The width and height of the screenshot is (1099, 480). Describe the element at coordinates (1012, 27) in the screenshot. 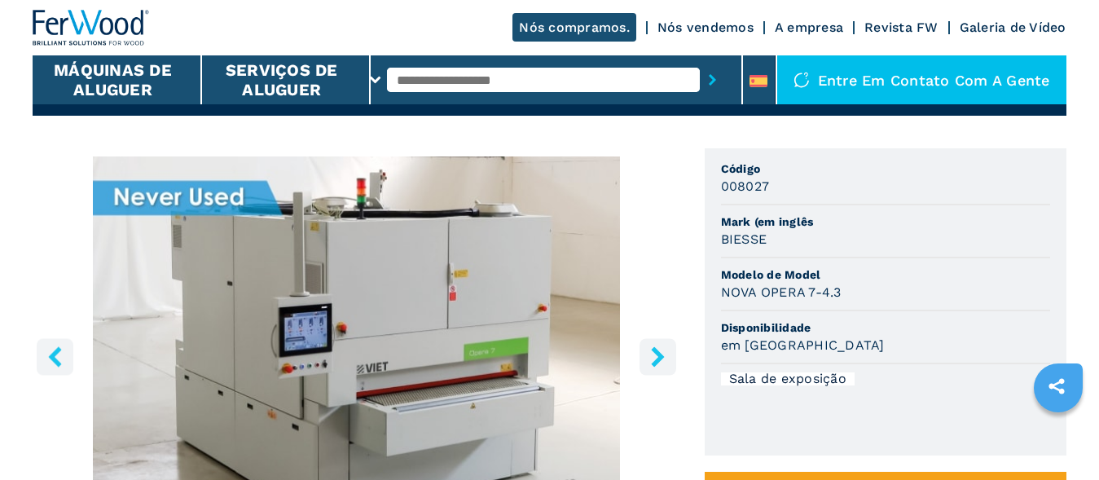

I see `a: Galeria de Vídeo` at that location.